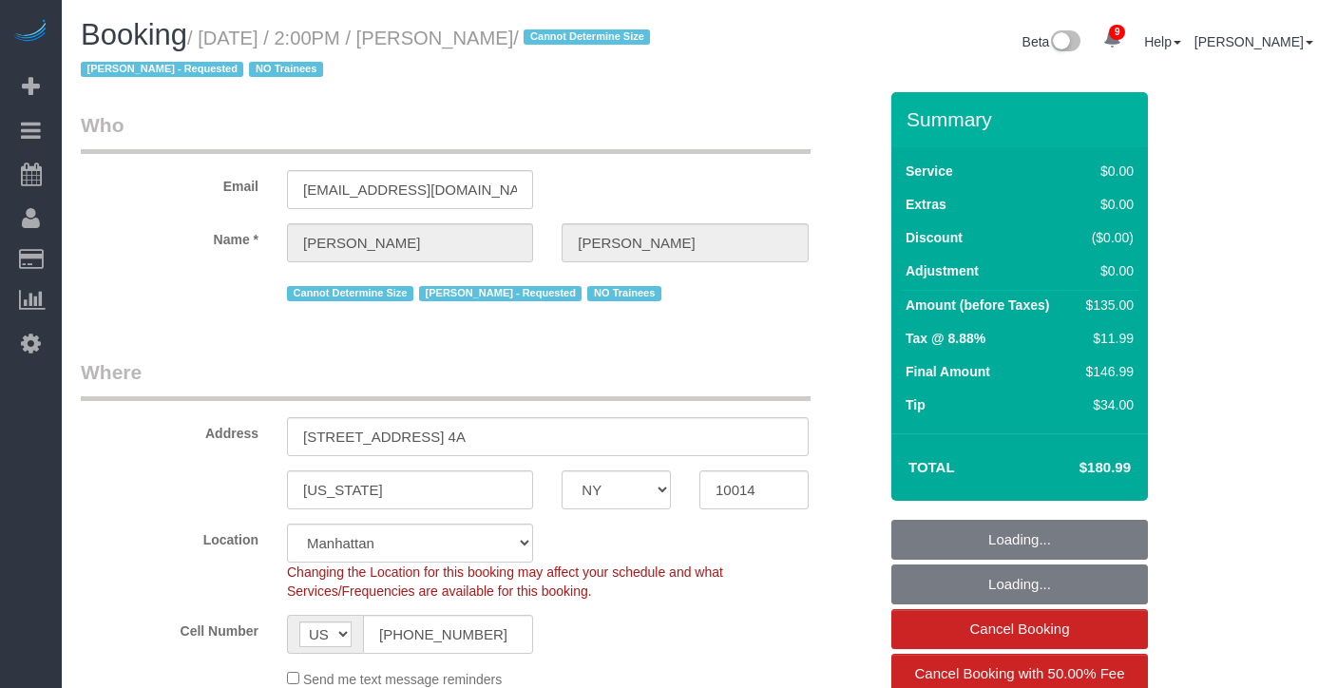 The height and width of the screenshot is (688, 1337). Describe the element at coordinates (409, 242) in the screenshot. I see `input: First Name` at that location.